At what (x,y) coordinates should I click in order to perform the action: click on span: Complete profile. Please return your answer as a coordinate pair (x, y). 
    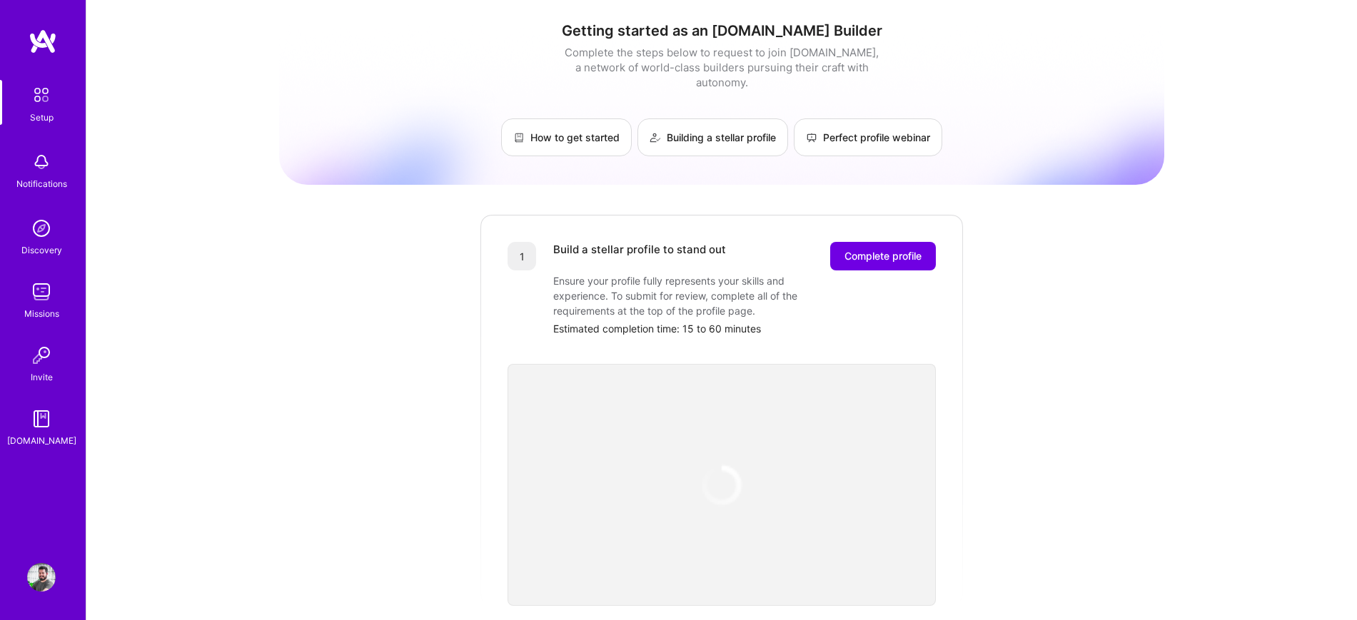
    Looking at the image, I should click on (883, 256).